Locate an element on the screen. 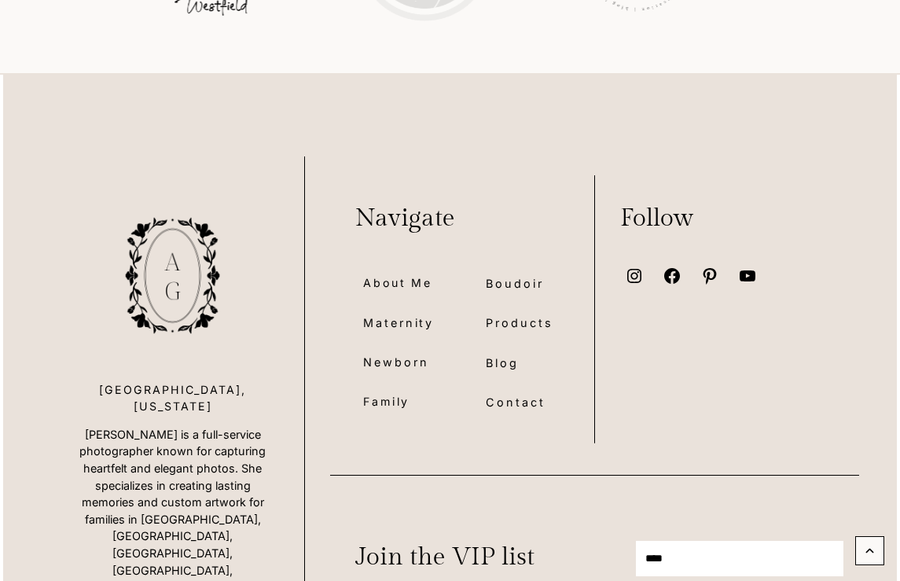 This screenshot has width=900, height=581. span: Family is located at coordinates (386, 402).